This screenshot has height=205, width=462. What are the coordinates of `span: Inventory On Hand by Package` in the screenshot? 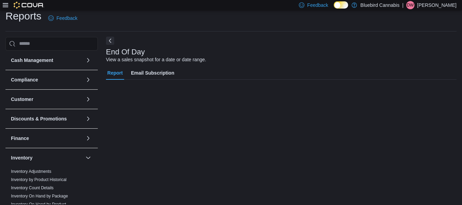 It's located at (39, 196).